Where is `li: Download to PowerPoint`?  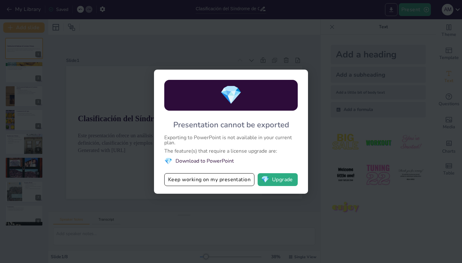 li: Download to PowerPoint is located at coordinates (231, 161).